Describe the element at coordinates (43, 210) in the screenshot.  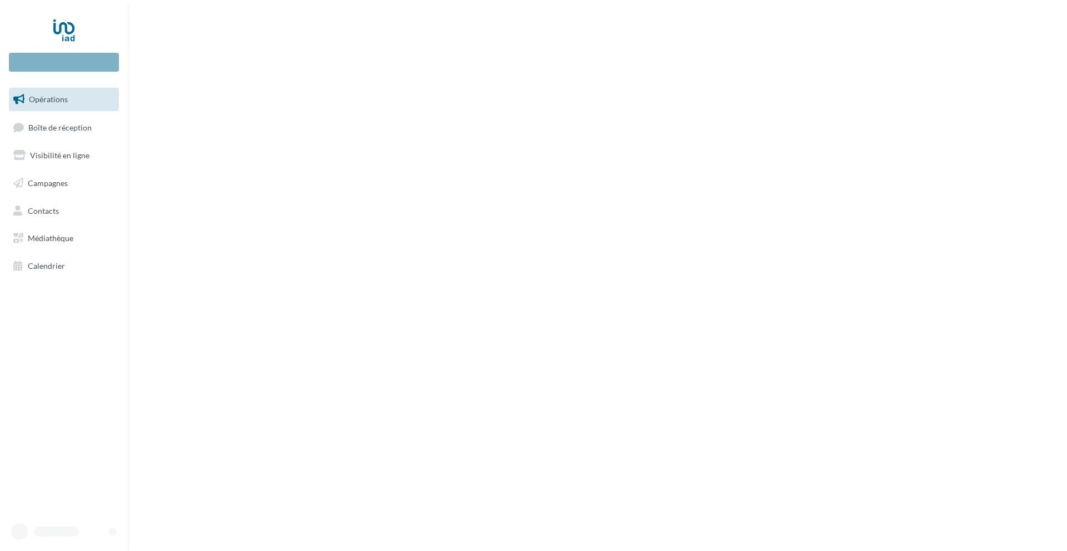
I see `span: Contacts` at that location.